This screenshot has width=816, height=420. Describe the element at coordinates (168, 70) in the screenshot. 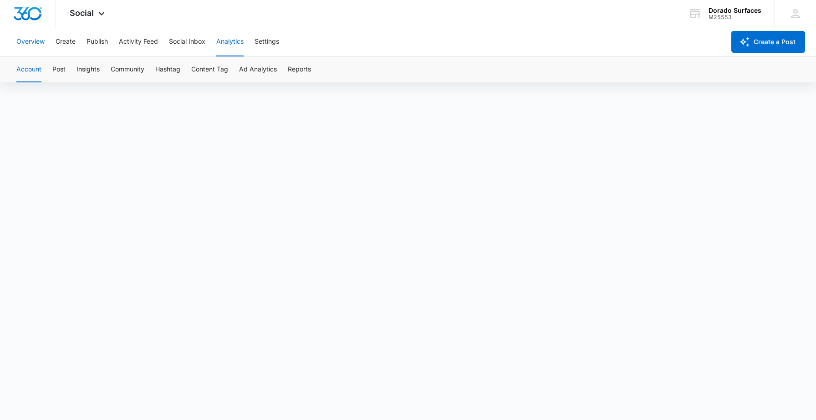

I see `button: Hashtag` at that location.